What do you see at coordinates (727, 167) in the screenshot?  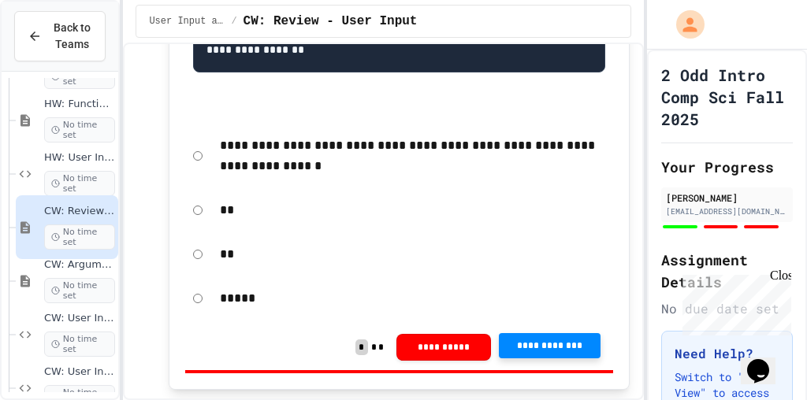 I see `h2: Your Progress` at bounding box center [727, 167].